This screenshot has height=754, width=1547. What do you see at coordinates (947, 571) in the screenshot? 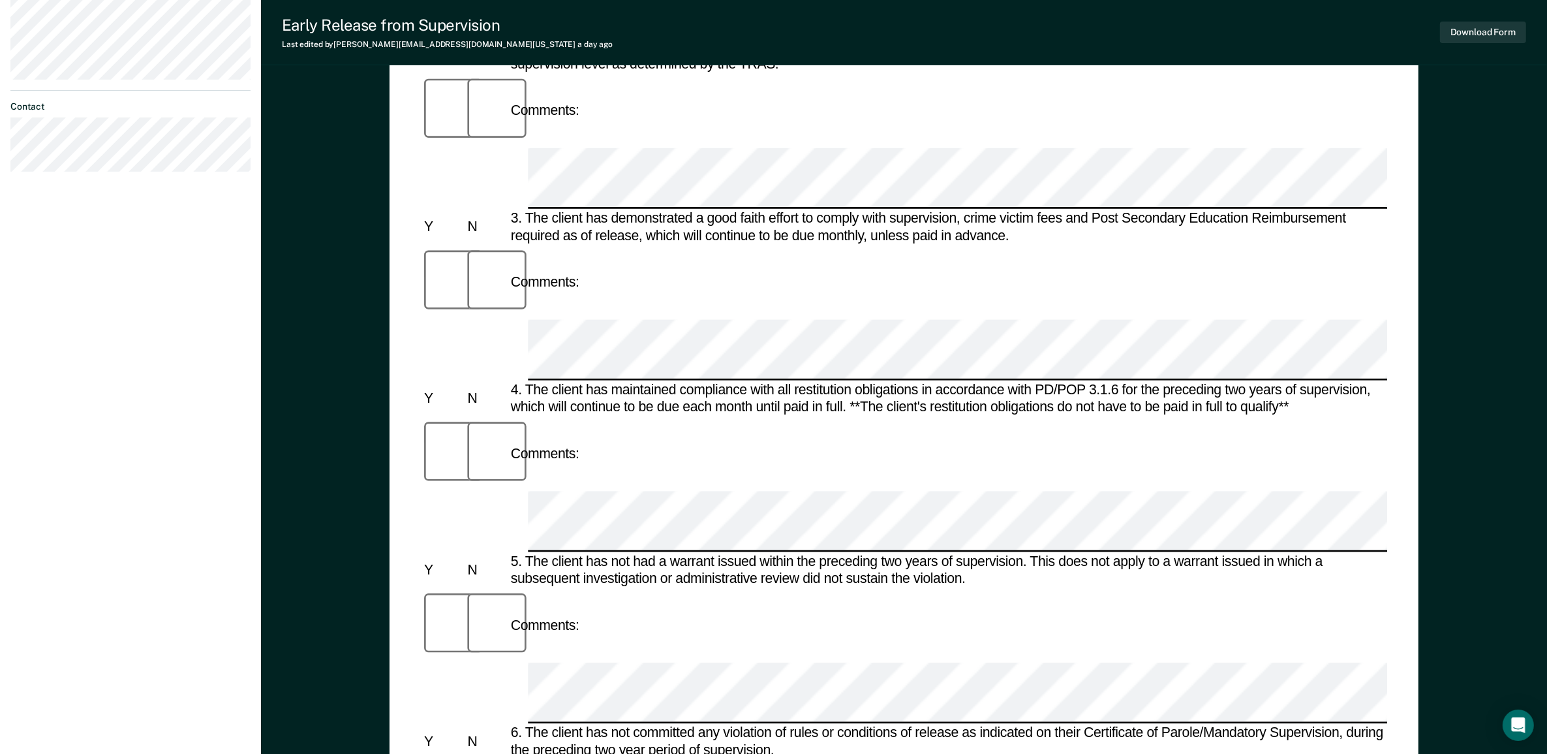
I see `div: 5. The client has not had a warrant issued within the preceding two years of supervision. This do...` at bounding box center [947, 571].